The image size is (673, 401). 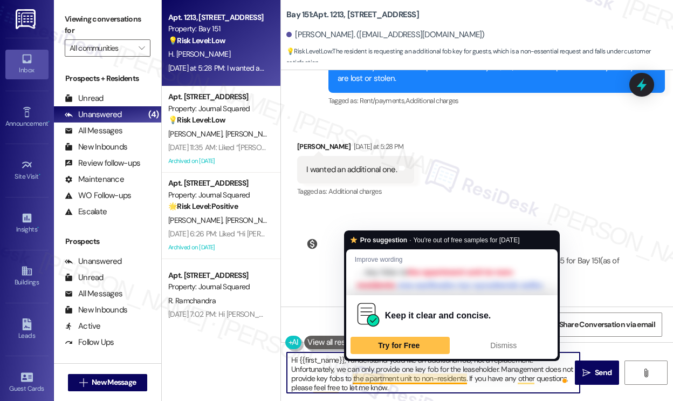 What do you see at coordinates (608, 324) in the screenshot?
I see `span: Share Conversation via email` at bounding box center [608, 324].